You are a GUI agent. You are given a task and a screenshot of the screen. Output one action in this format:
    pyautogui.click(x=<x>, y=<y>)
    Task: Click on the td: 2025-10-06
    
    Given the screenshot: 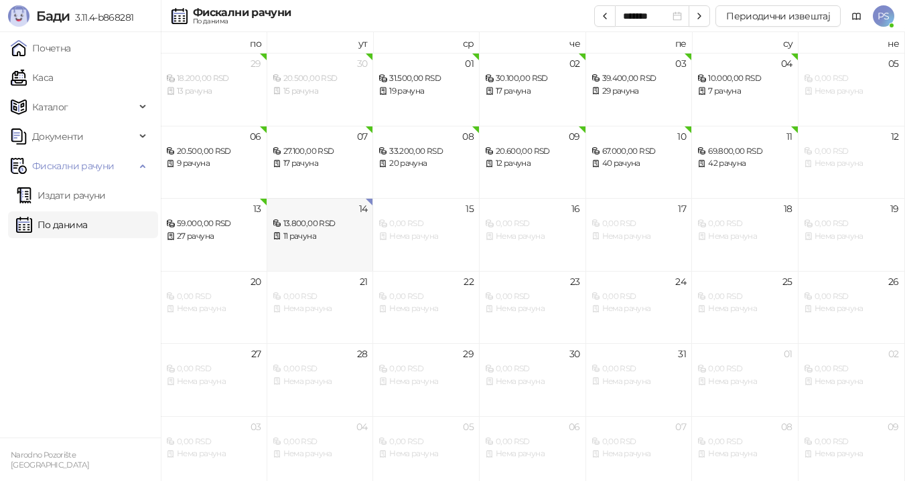 What is the action you would take?
    pyautogui.click(x=214, y=162)
    